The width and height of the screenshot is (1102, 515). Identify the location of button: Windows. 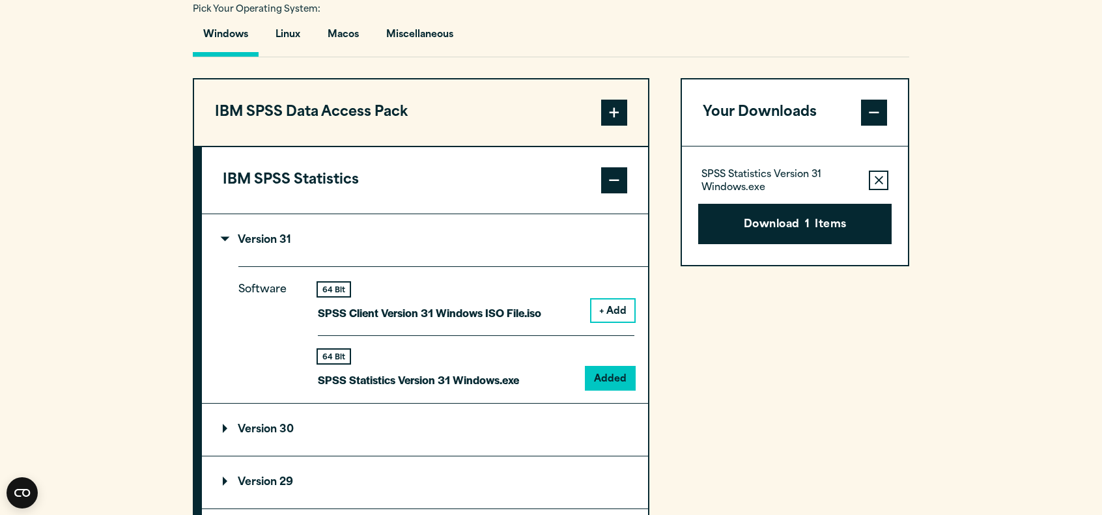
(225, 38).